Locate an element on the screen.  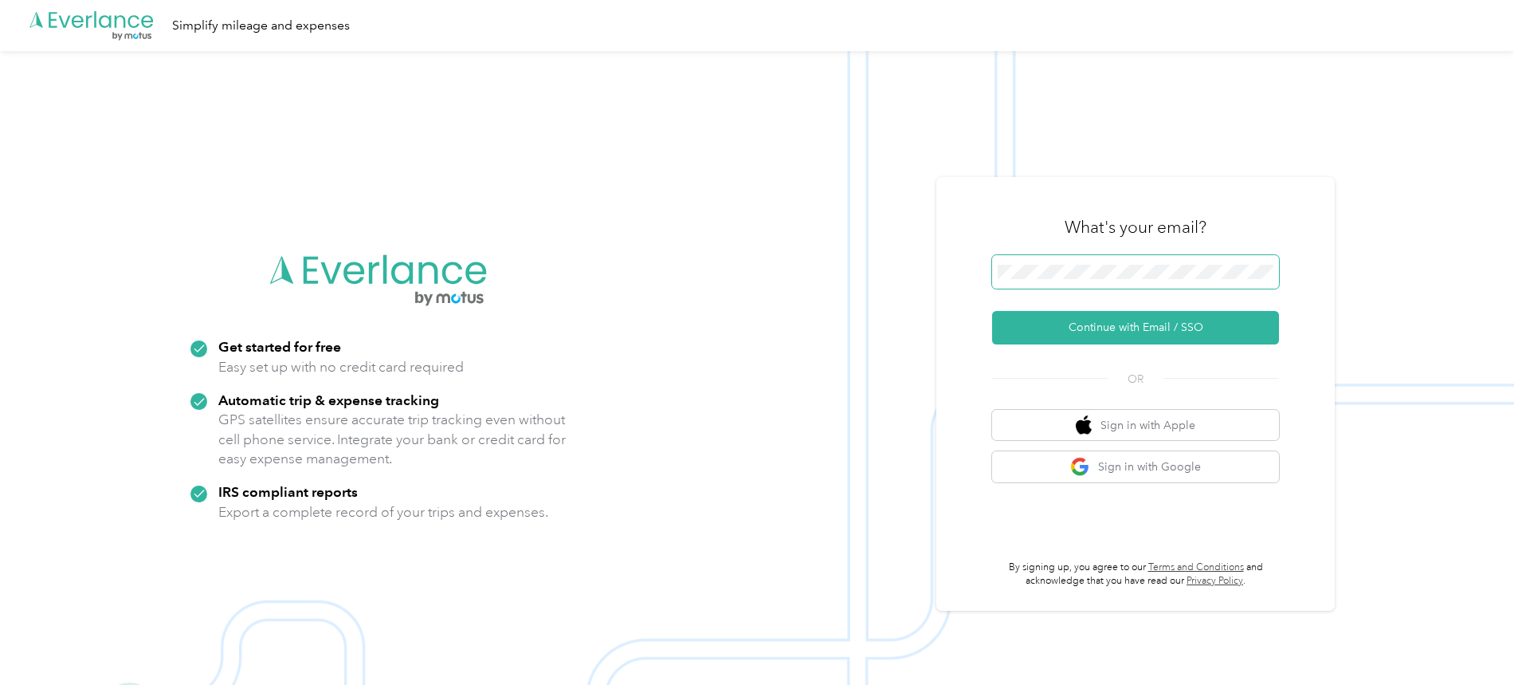
span: OR is located at coordinates (1136, 379).